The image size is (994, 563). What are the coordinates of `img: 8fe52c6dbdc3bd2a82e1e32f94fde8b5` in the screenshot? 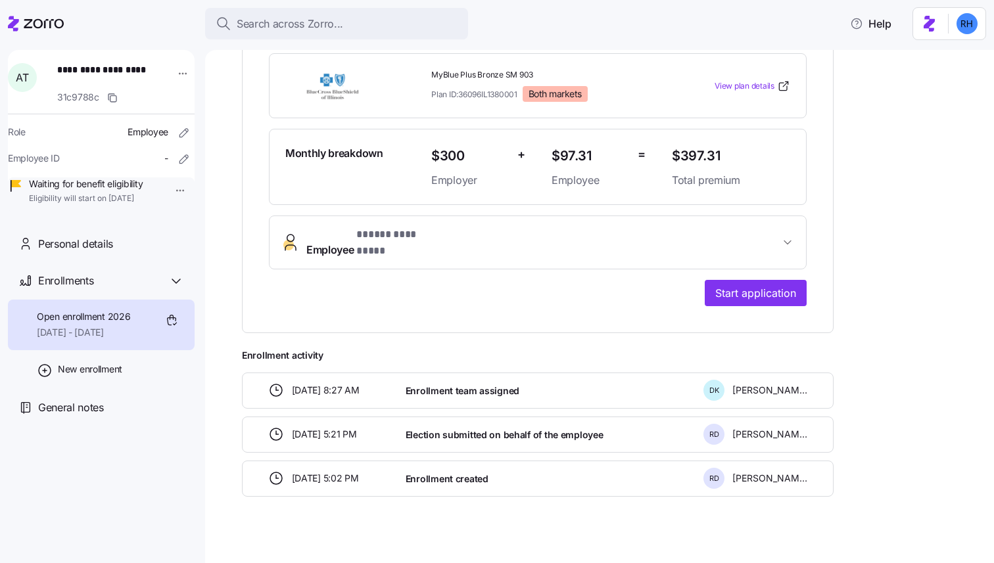 It's located at (967, 24).